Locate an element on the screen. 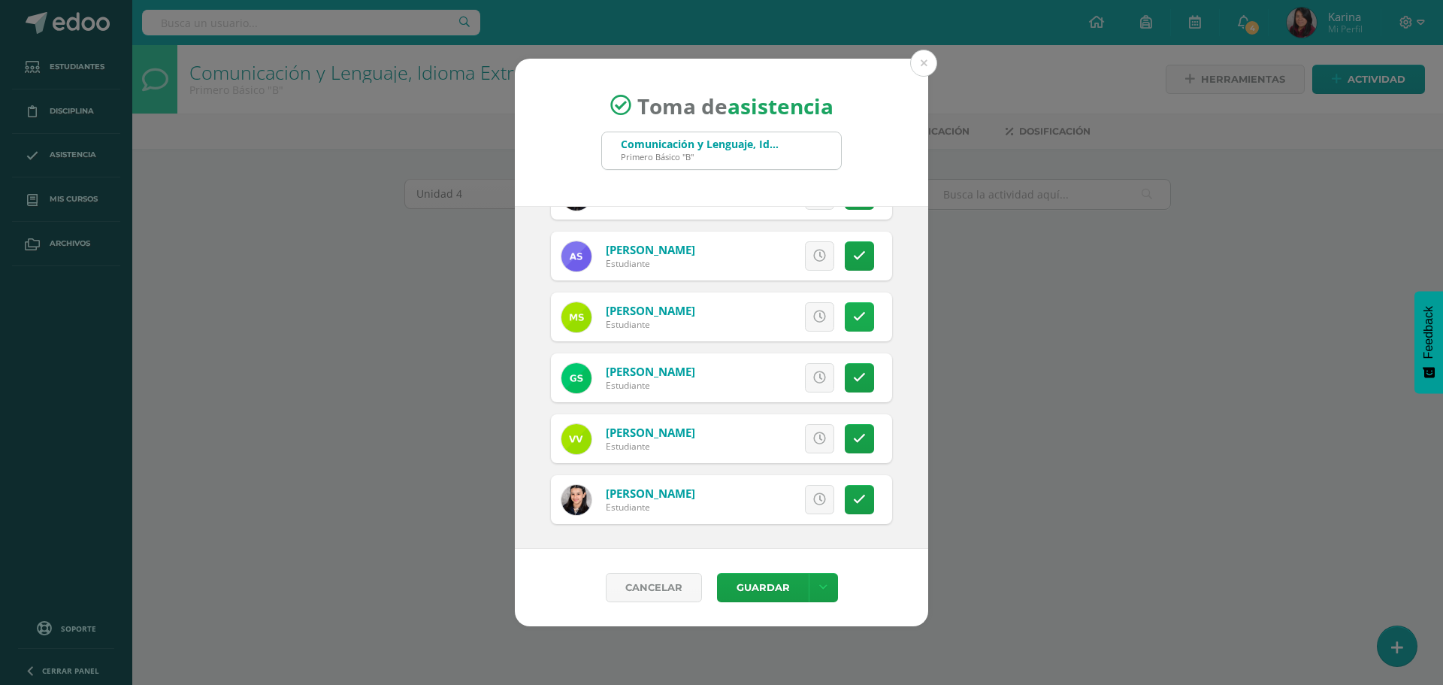 This screenshot has width=1443, height=685. a: Cancelar is located at coordinates (654, 587).